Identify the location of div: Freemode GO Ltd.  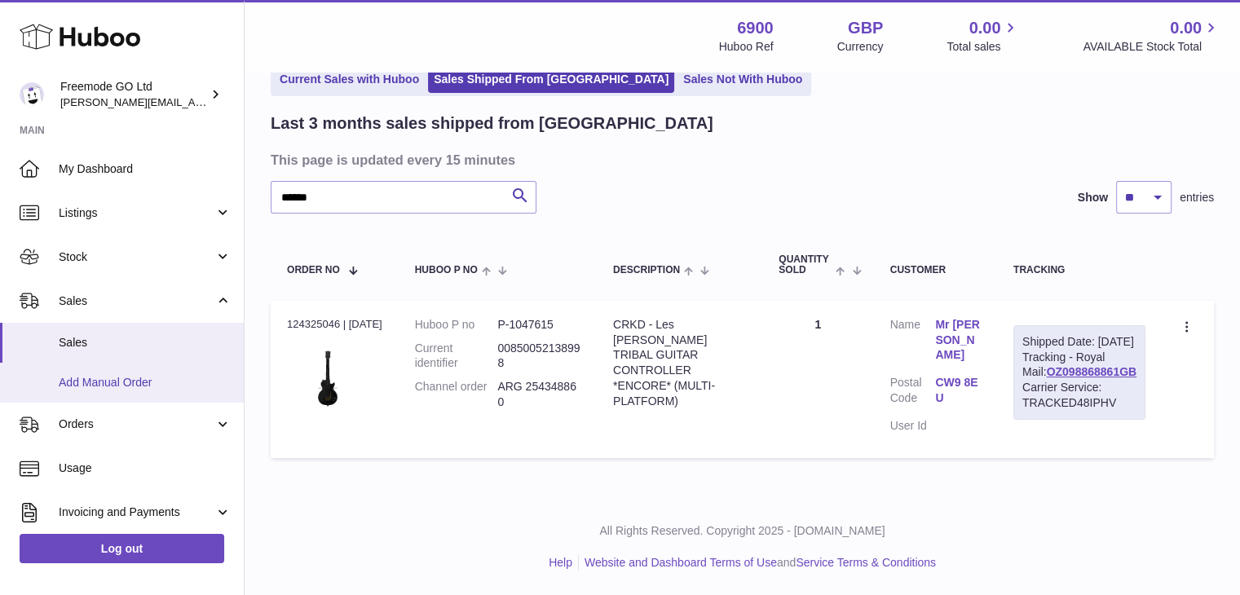
(134, 95).